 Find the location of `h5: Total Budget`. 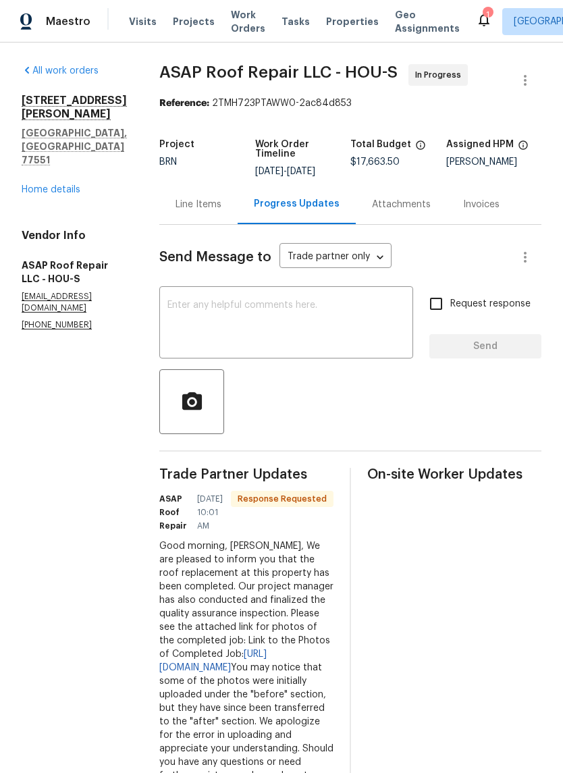

h5: Total Budget is located at coordinates (381, 144).